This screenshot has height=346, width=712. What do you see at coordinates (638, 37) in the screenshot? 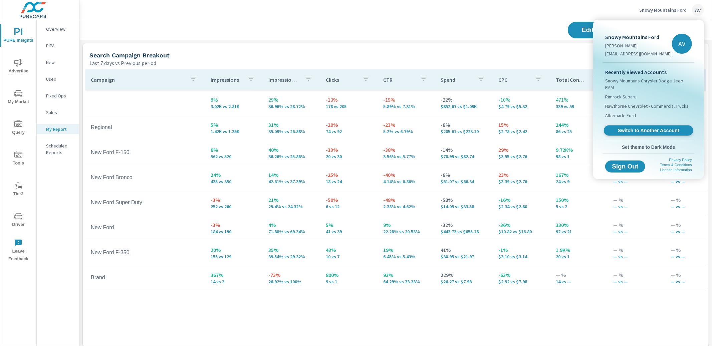
I see `p: Snowy Mountains Ford` at bounding box center [638, 37].